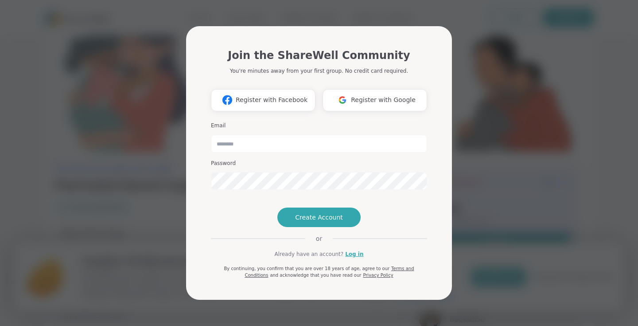  I want to click on p: You're minutes away from your first group. No credit card required., so click(319, 71).